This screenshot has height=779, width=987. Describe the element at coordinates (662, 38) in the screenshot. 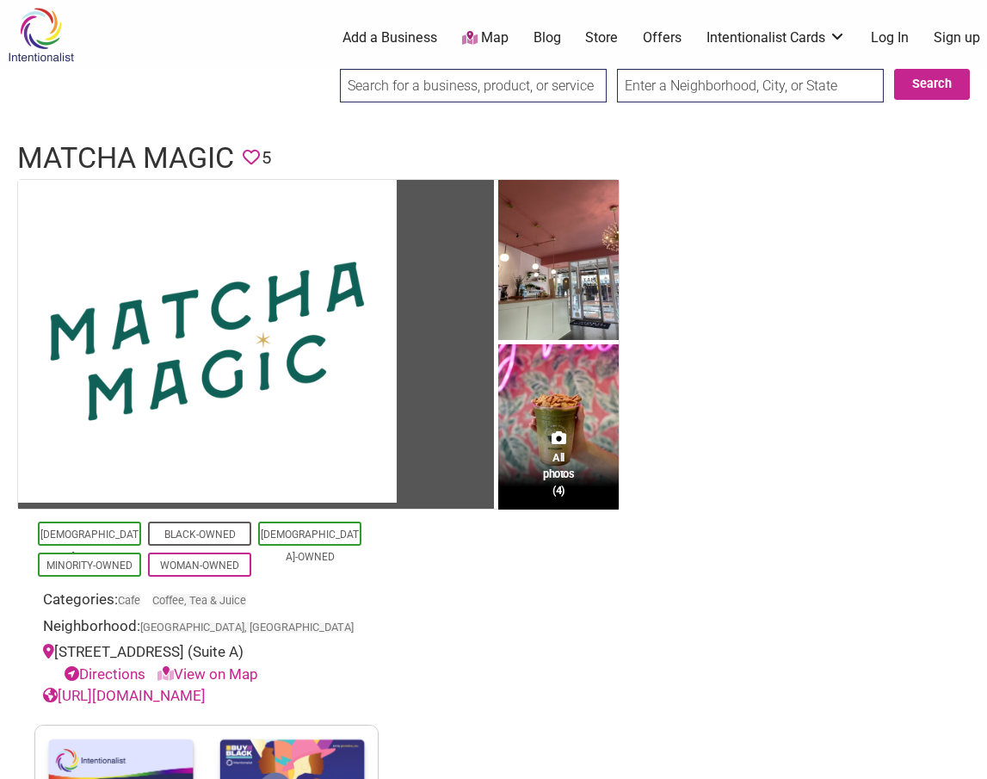

I see `a: Offers` at that location.